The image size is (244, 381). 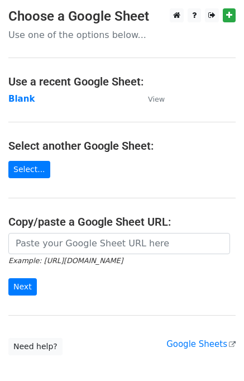 What do you see at coordinates (122, 222) in the screenshot?
I see `h4: Copy/paste a Google Sheet URL:` at bounding box center [122, 222].